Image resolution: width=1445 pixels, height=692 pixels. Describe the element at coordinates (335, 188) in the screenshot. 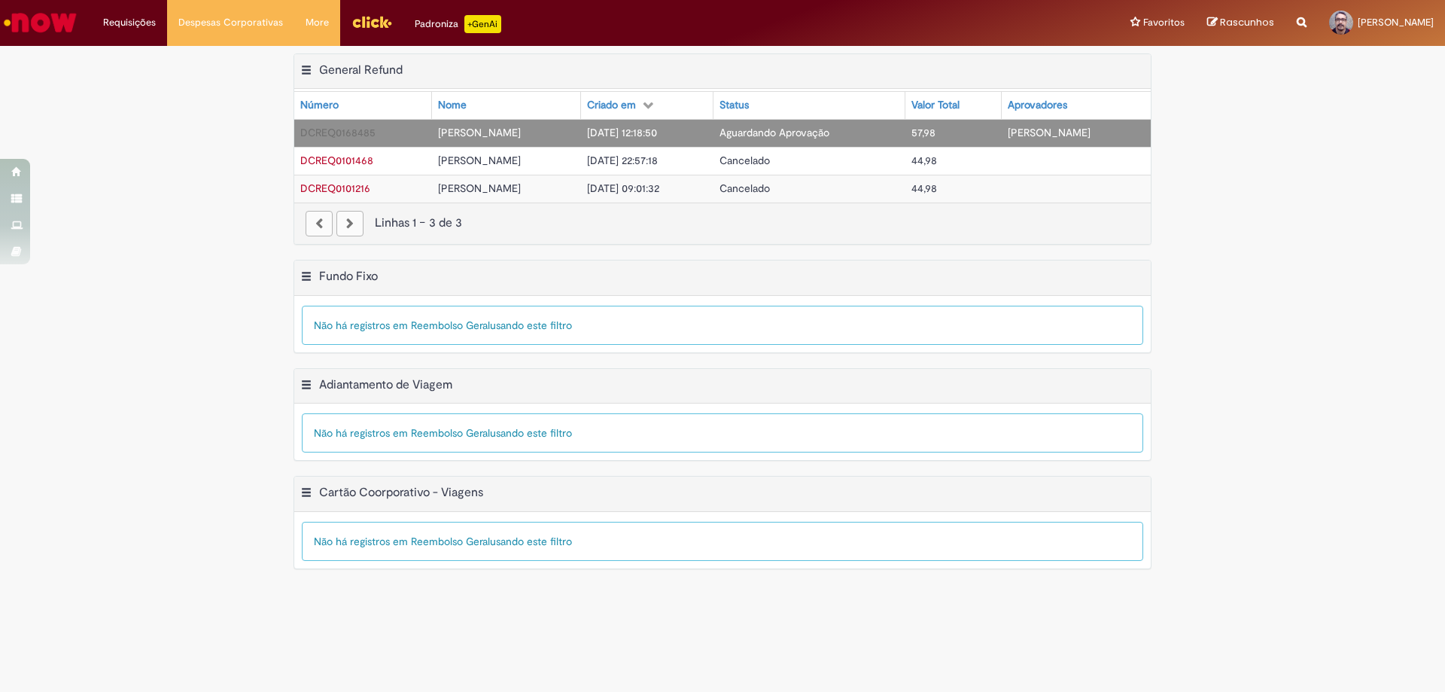

I see `a: Abrir Registro: DCREQ0101216` at that location.